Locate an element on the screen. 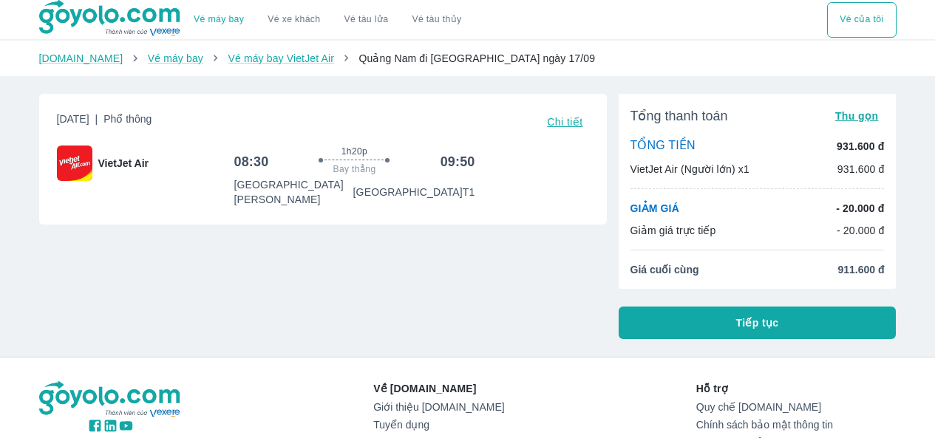  p: GIẢM GIÁ is located at coordinates (655, 208).